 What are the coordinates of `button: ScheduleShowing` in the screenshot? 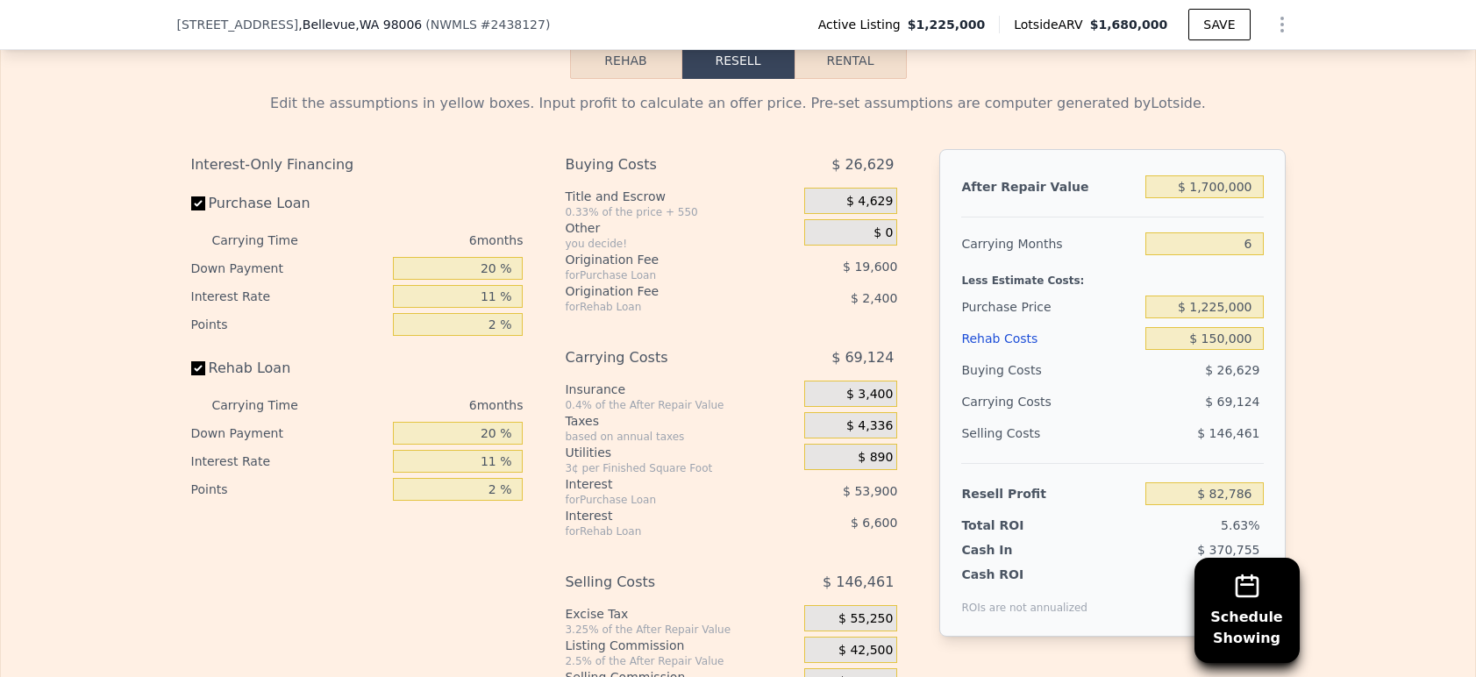 It's located at (1247, 610).